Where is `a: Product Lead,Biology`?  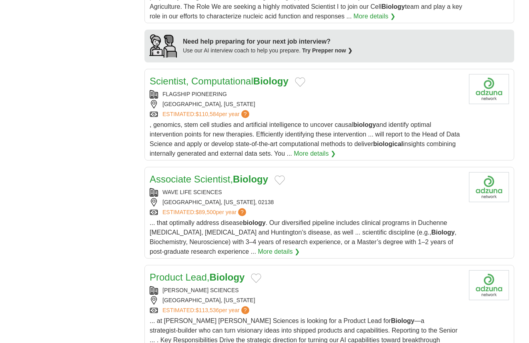
a: Product Lead,Biology is located at coordinates (197, 277).